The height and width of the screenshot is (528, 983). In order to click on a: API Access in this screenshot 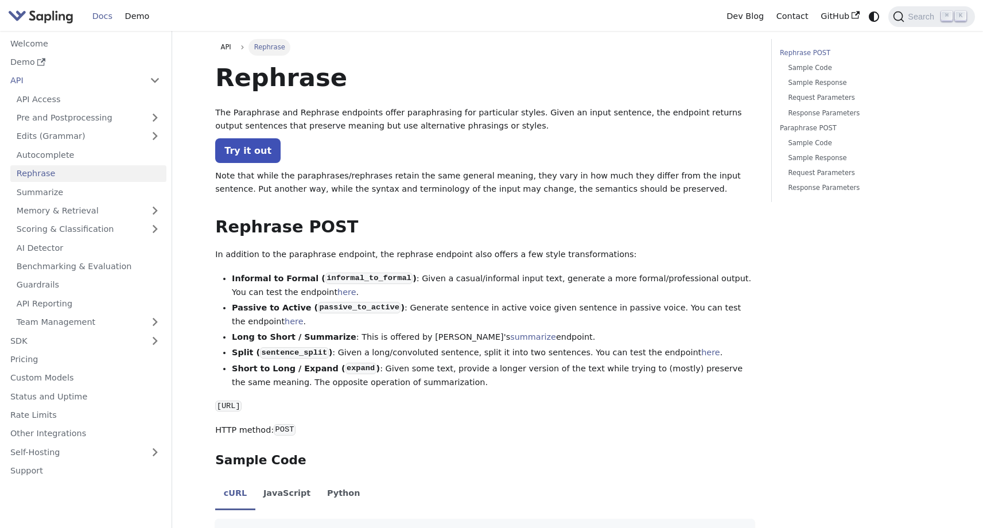, I will do `click(88, 99)`.